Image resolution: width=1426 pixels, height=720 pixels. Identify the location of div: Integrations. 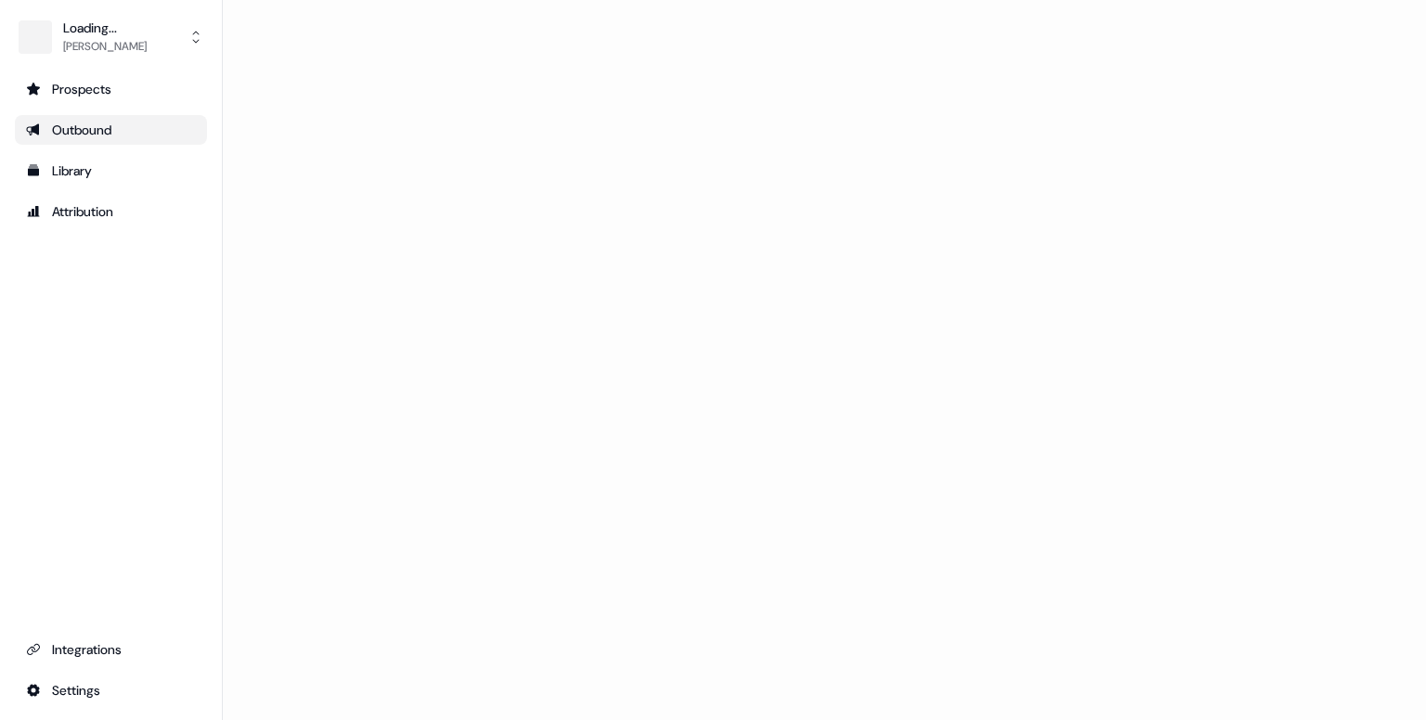
(110, 650).